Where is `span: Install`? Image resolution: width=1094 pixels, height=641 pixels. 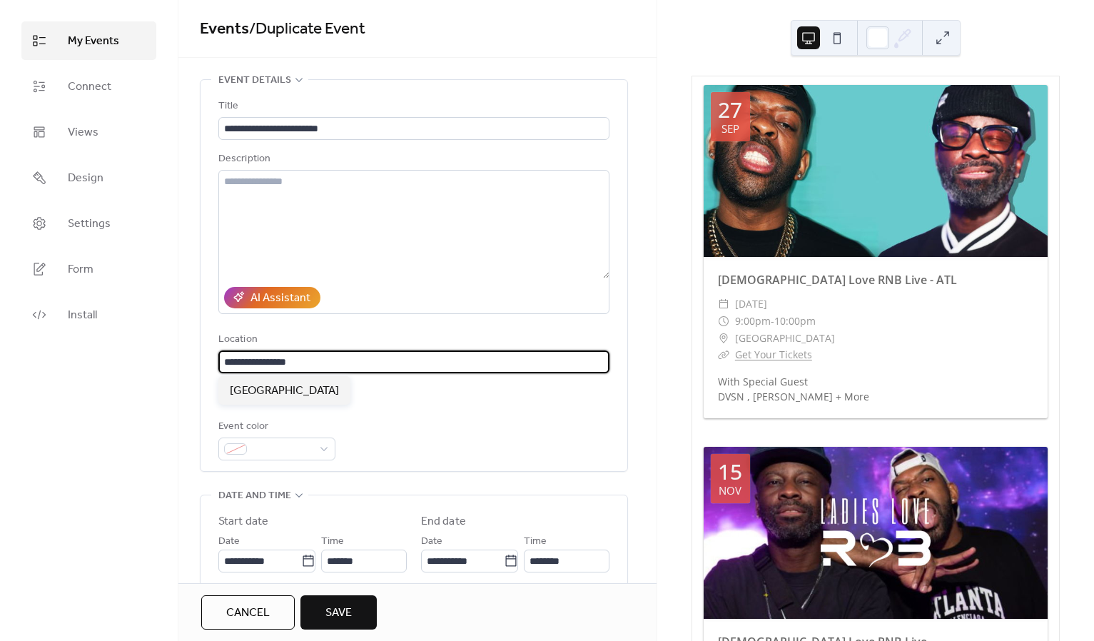
span: Install is located at coordinates (82, 315).